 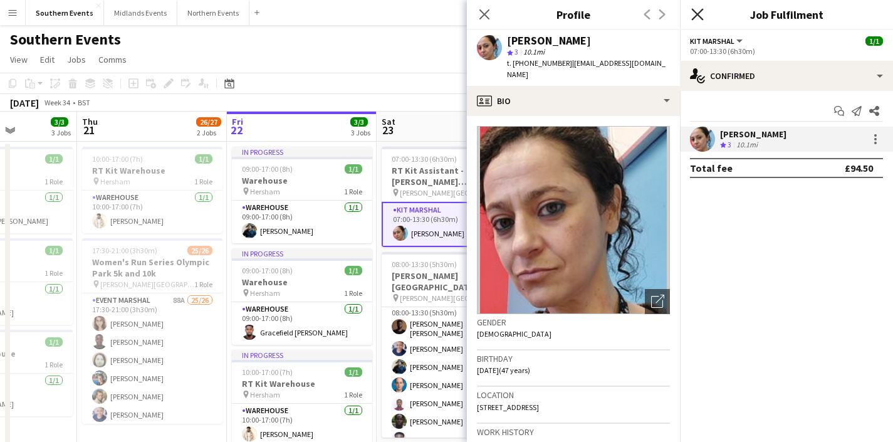 What do you see at coordinates (65, 39) in the screenshot?
I see `h1: Southern Events` at bounding box center [65, 39].